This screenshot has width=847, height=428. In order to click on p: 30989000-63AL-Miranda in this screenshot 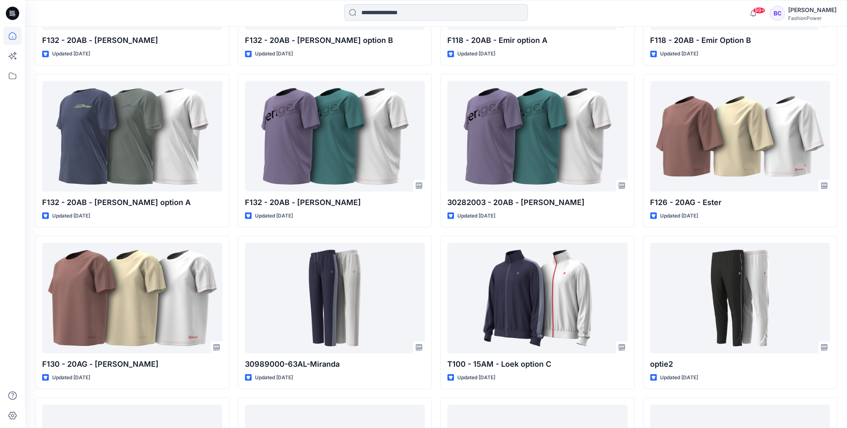, I will do `click(335, 364)`.